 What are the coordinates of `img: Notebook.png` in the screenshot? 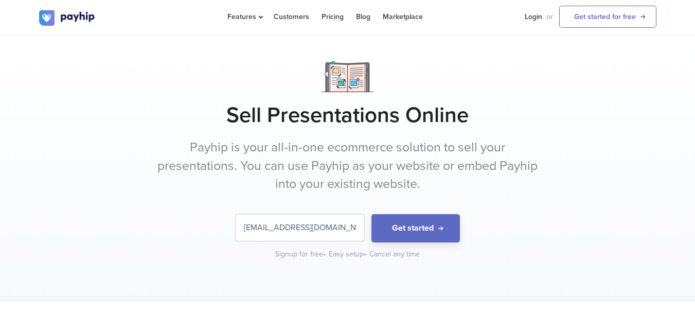 It's located at (347, 77).